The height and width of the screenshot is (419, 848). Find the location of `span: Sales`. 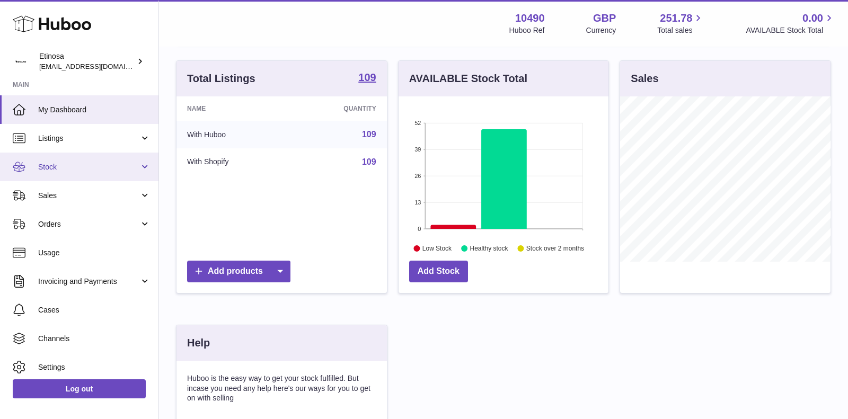

span: Sales is located at coordinates (89, 196).